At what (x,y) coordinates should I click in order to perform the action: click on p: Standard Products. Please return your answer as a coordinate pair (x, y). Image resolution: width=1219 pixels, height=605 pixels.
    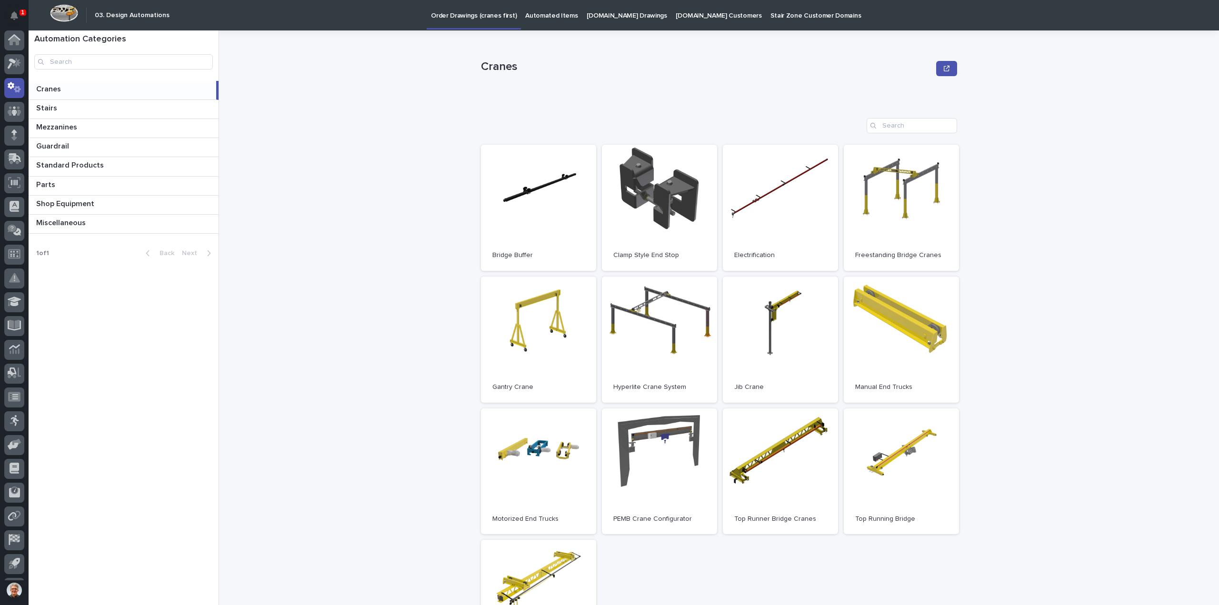
    Looking at the image, I should click on (71, 164).